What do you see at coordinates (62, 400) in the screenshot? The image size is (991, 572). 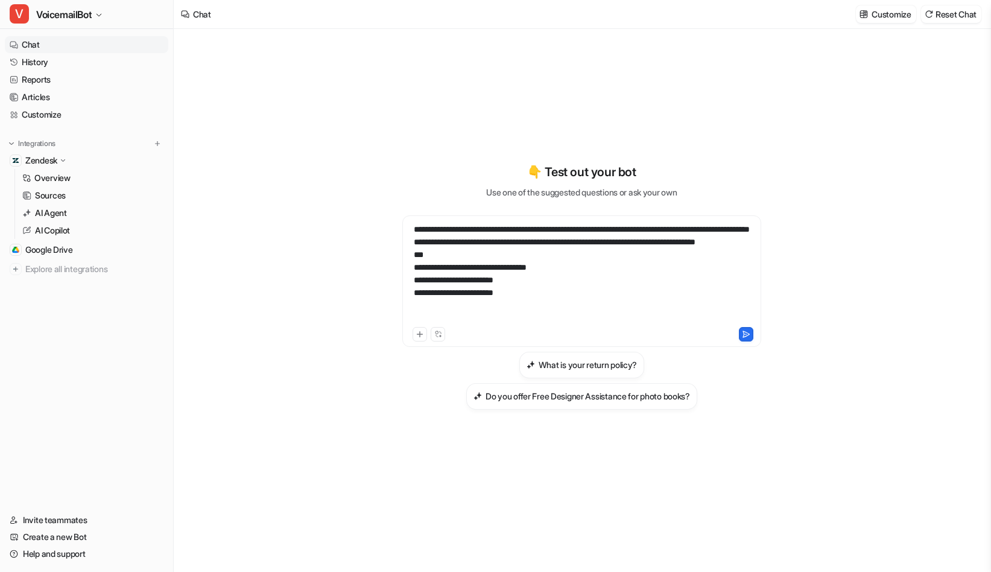 I see `button: Upload attachment` at bounding box center [62, 400].